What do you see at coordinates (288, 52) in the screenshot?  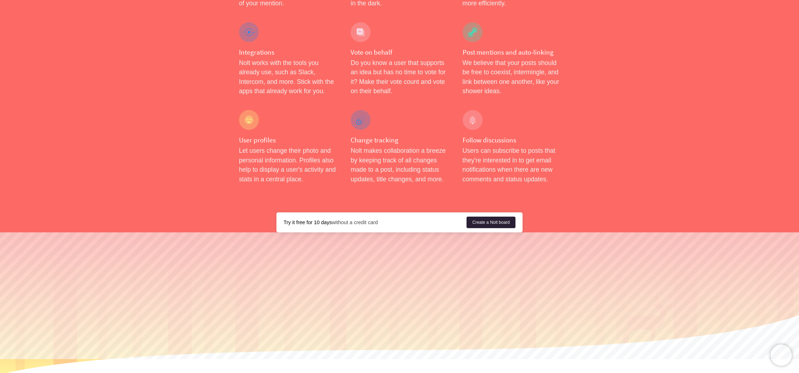 I see `h4: Integrations` at bounding box center [288, 52].